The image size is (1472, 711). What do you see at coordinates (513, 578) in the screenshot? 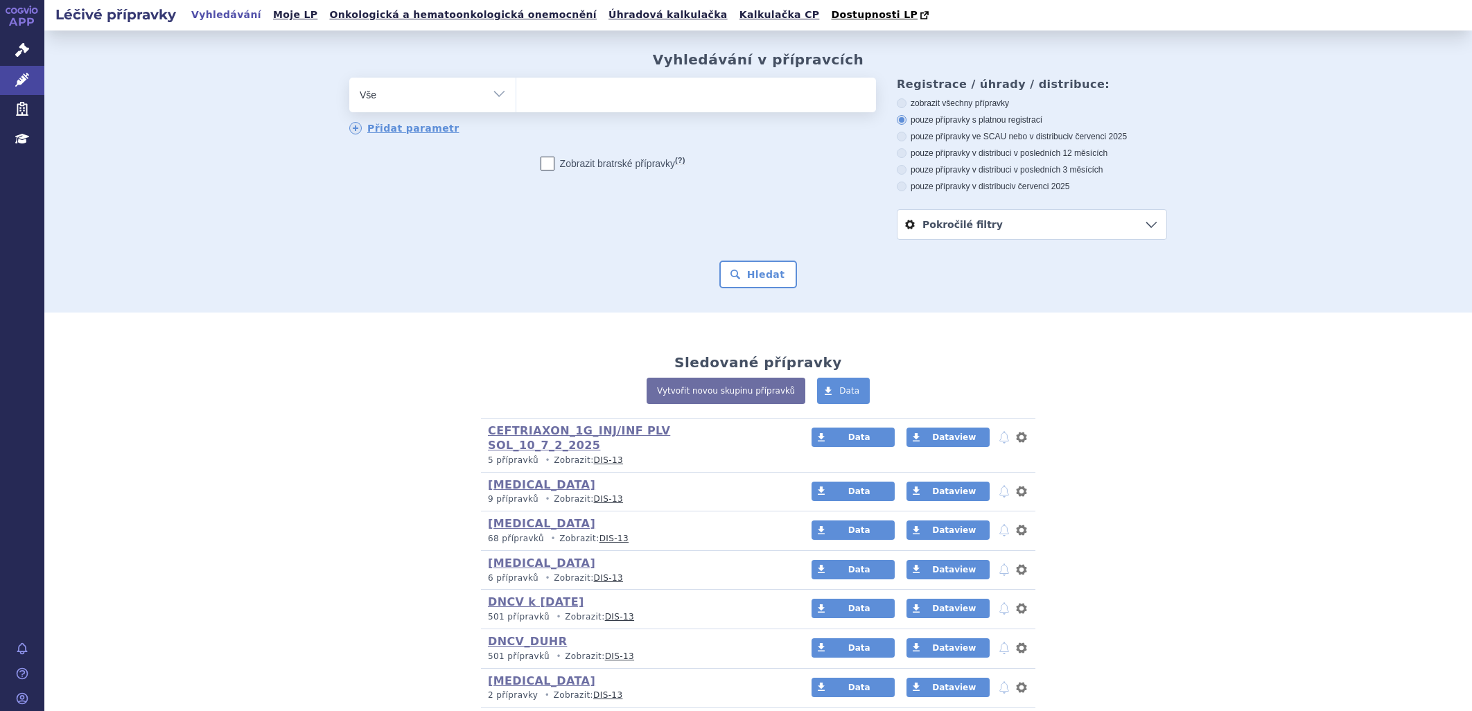
I see `span: 6 přípravků` at bounding box center [513, 578].